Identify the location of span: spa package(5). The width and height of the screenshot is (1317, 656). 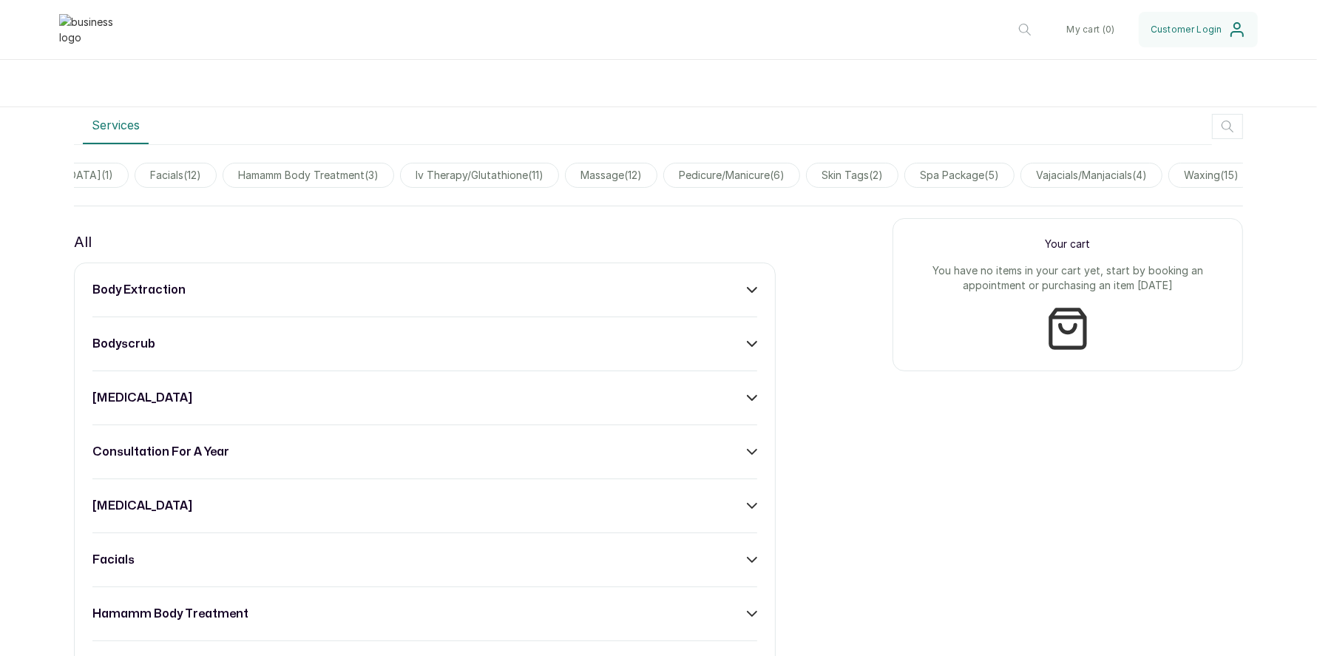
(959, 175).